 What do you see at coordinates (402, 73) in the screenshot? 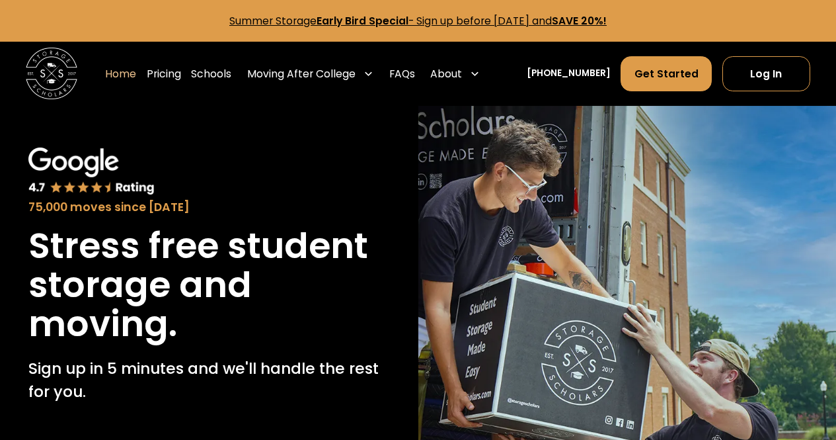
I see `a: FAQs` at bounding box center [402, 73].